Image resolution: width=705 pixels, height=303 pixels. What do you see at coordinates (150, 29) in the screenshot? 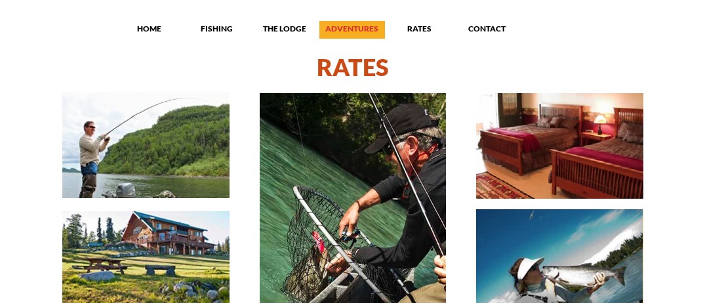
I see `p: HOME` at bounding box center [150, 29].